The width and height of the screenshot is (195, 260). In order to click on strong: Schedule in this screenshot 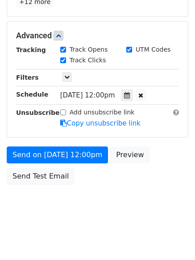, I will do `click(32, 94)`.